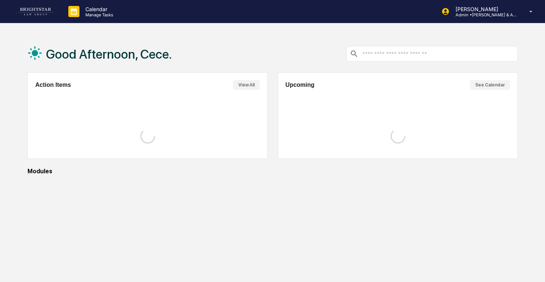 This screenshot has height=282, width=545. What do you see at coordinates (247, 85) in the screenshot?
I see `a: View All` at bounding box center [247, 85].